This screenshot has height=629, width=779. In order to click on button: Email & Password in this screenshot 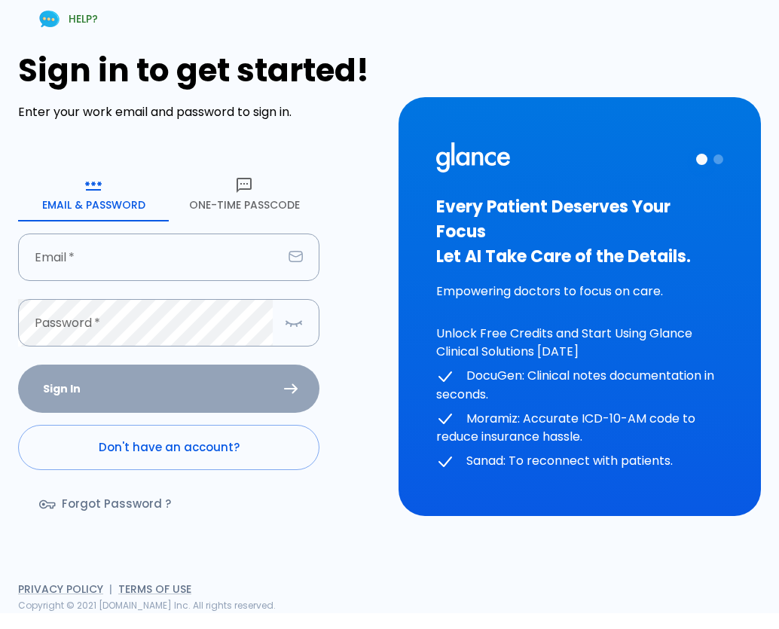, I will do `click(93, 194)`.